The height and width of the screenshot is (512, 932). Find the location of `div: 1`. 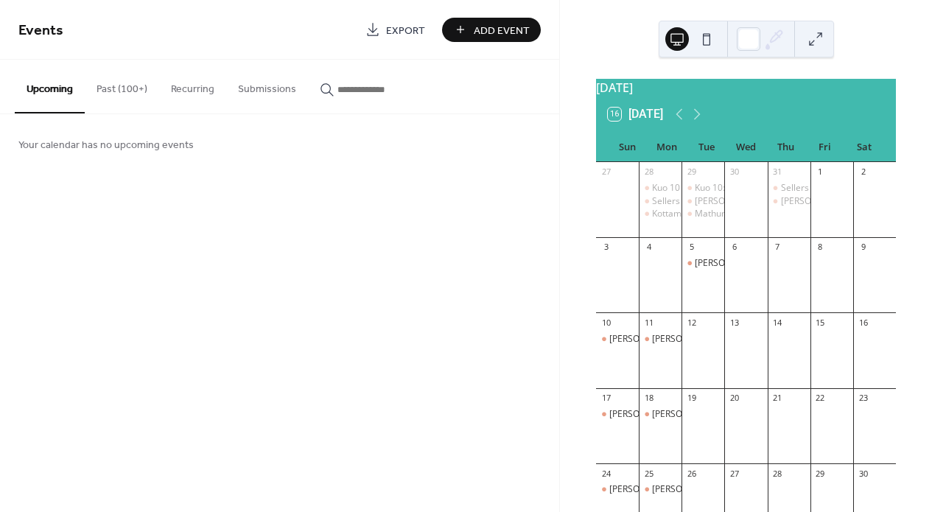

div: 1 is located at coordinates (820, 172).